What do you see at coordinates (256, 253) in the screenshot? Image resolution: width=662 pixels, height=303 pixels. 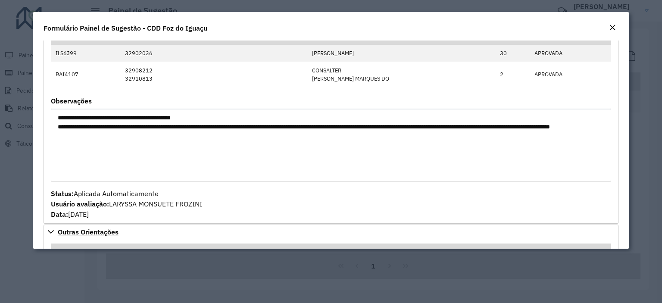 I see `th: Código Cliente` at bounding box center [256, 253].